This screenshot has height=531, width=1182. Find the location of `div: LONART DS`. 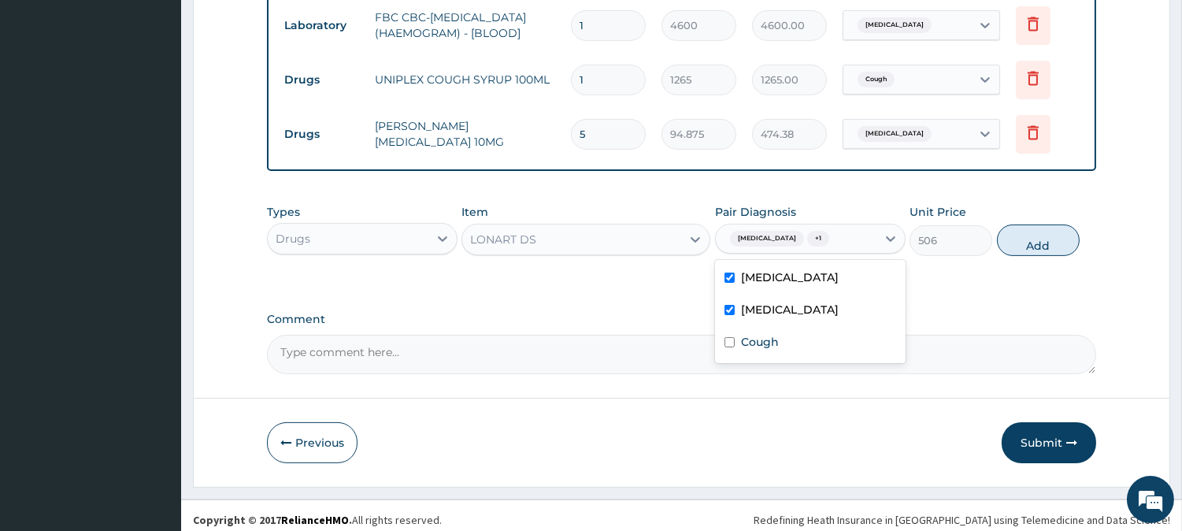

div: LONART DS is located at coordinates (503, 239).